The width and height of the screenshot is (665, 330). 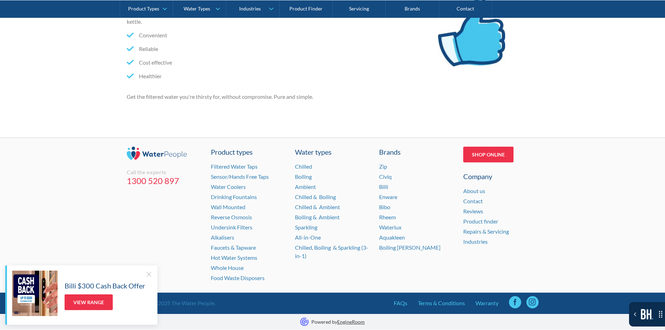 I want to click on li: Reliable, so click(x=228, y=49).